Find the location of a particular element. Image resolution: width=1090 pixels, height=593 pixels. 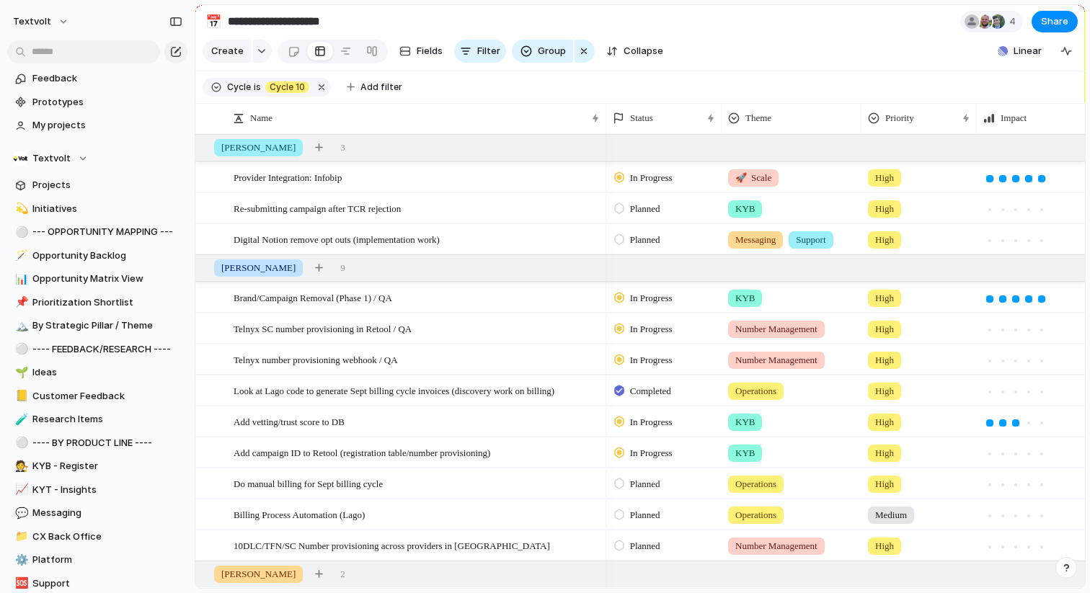

span: Opportunity Backlog is located at coordinates (107, 256).